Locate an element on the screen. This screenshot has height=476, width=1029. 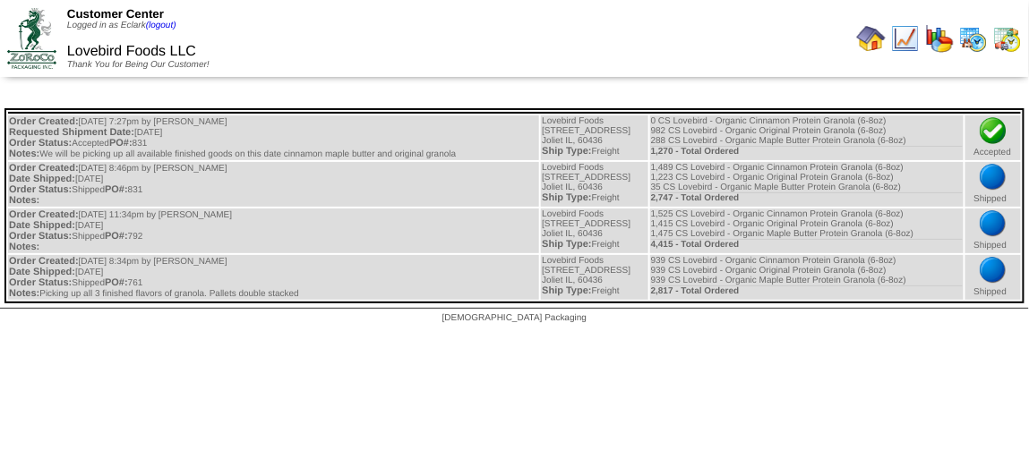
a: (logout) is located at coordinates (161, 25).